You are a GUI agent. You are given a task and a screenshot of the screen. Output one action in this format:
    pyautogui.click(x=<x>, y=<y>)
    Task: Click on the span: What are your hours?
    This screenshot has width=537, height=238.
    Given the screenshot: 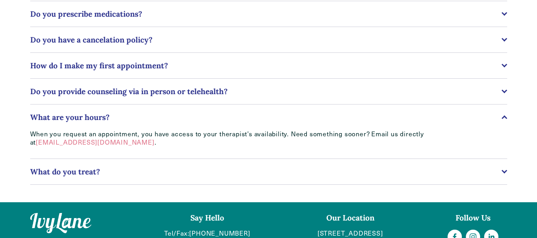 What is the action you would take?
    pyautogui.click(x=266, y=117)
    